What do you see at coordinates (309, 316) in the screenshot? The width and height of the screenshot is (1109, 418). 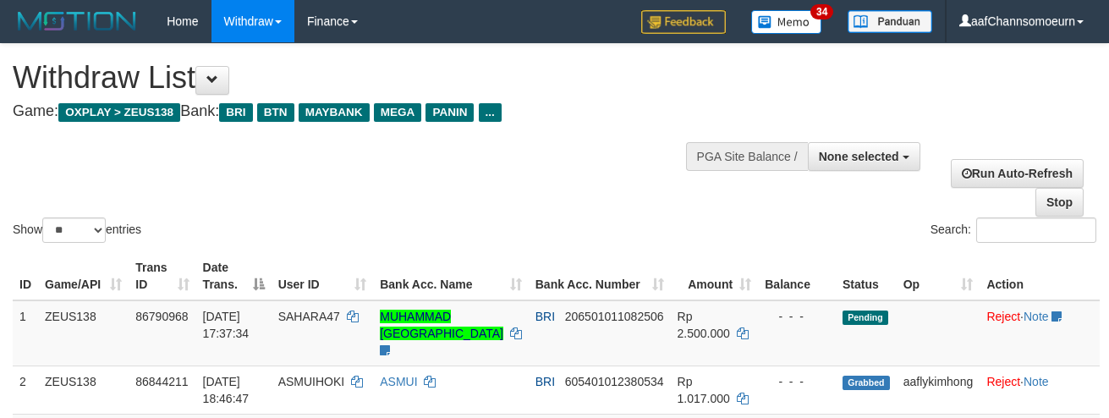 I see `span: SAHARA47` at bounding box center [309, 316].